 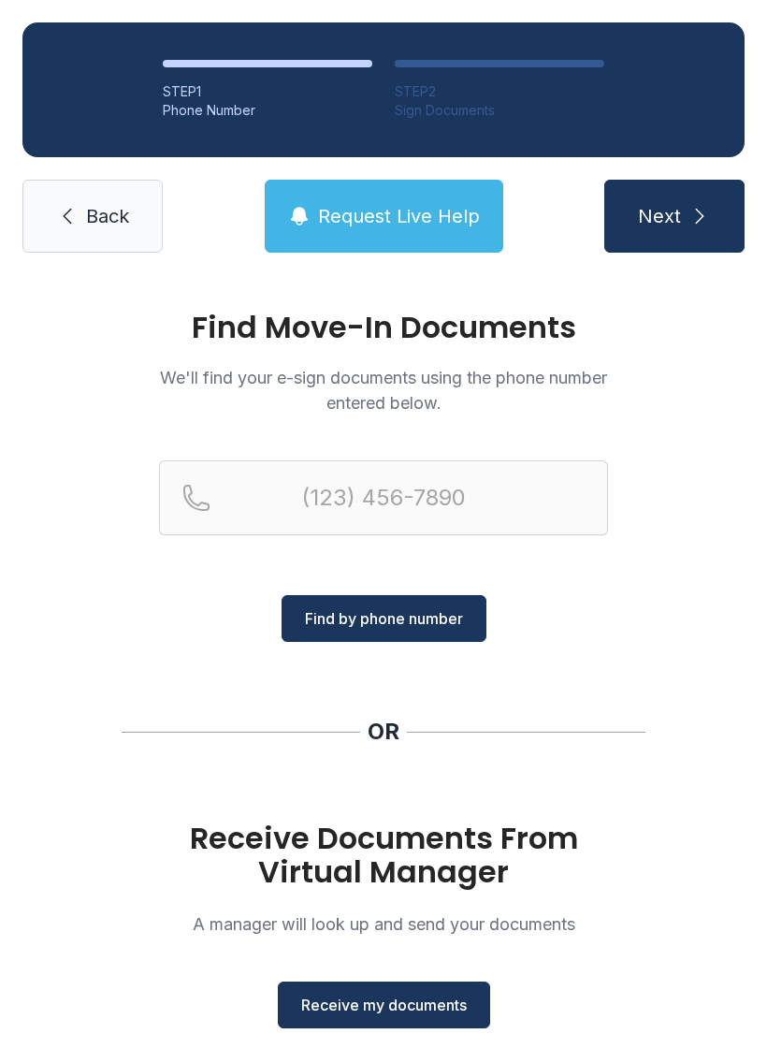 What do you see at coordinates (384, 923) in the screenshot?
I see `p: A manager will look up and send your documents` at bounding box center [384, 923].